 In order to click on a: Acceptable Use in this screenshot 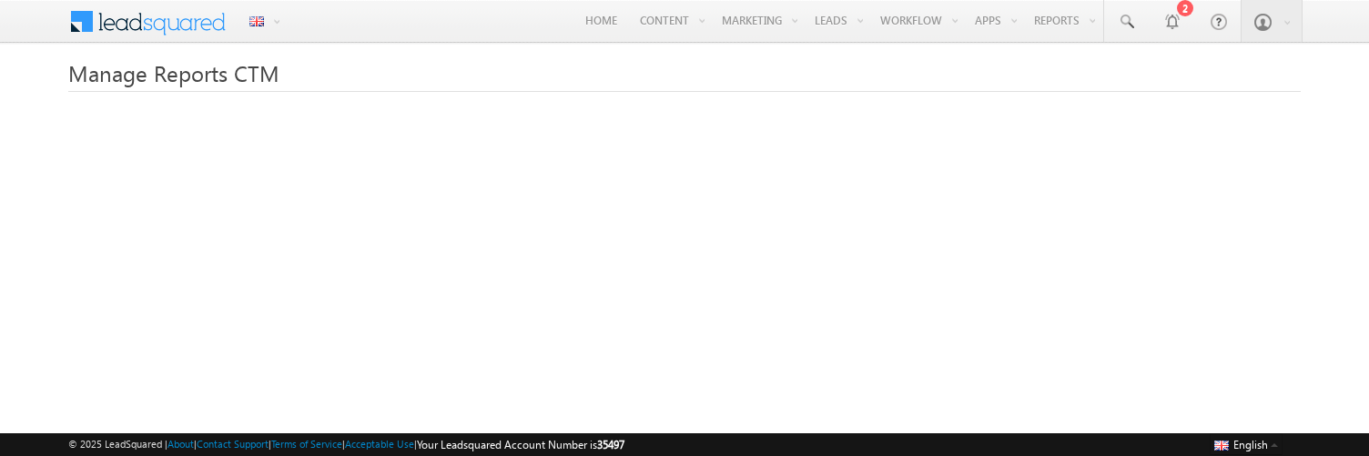, I will do `click(380, 443)`.